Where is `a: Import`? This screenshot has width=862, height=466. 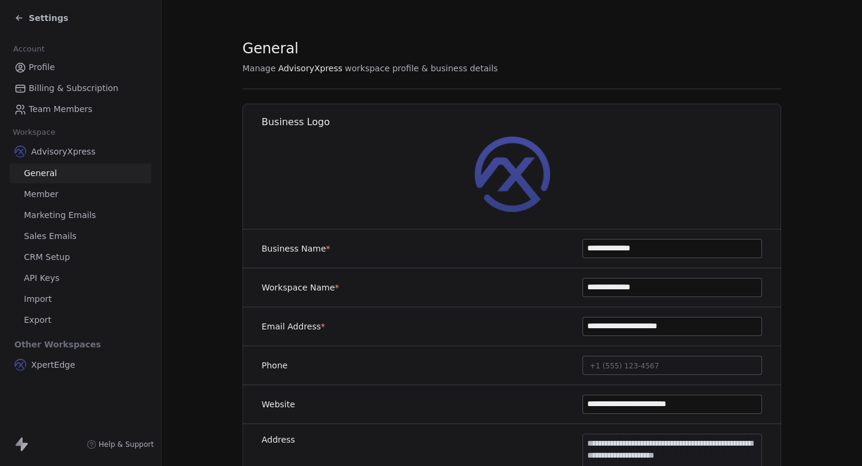 a: Import is located at coordinates (80, 299).